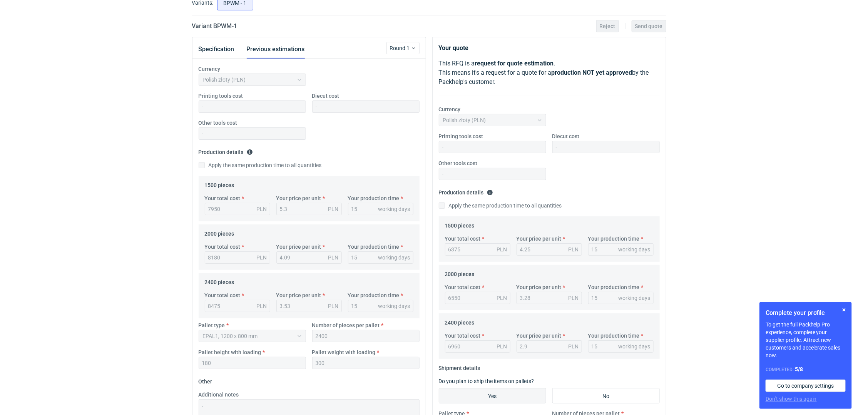 Image resolution: width=858 pixels, height=415 pixels. I want to click on span: Reject, so click(607, 26).